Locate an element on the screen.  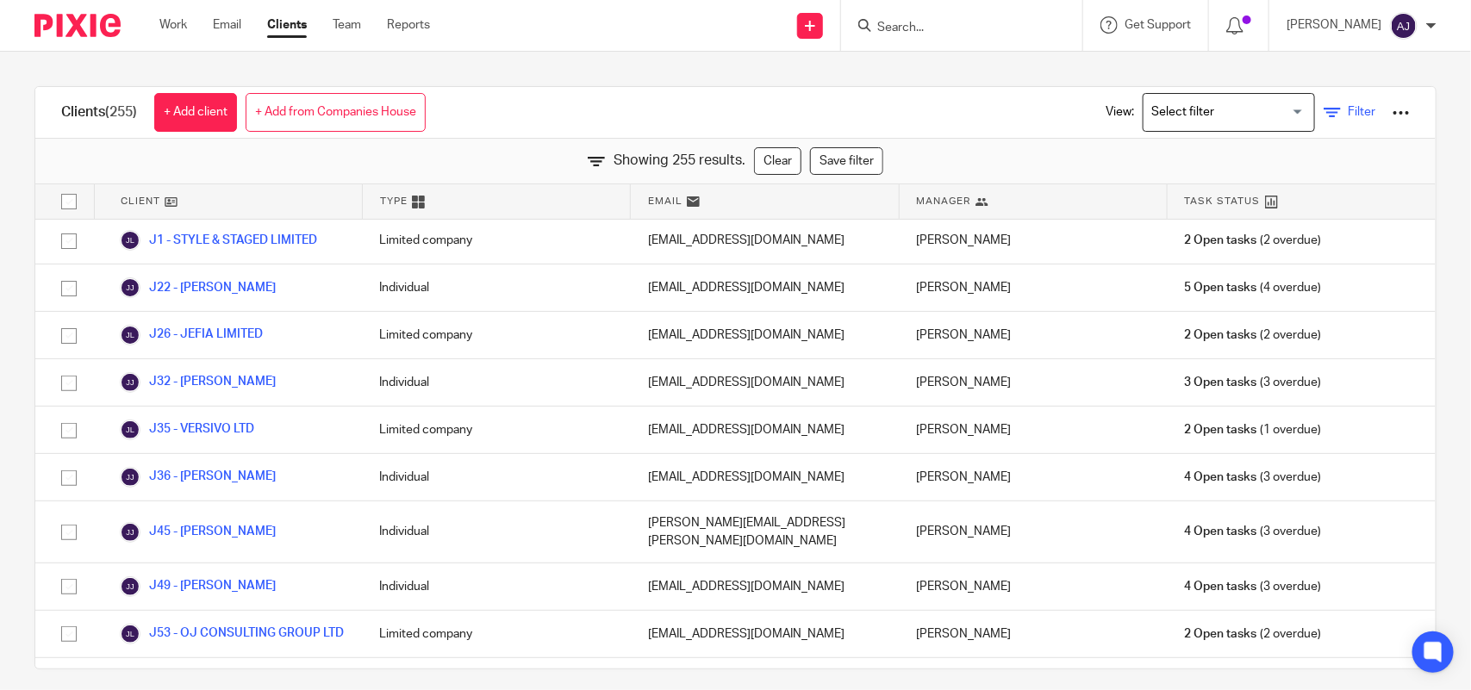
a: Reports is located at coordinates (408, 25).